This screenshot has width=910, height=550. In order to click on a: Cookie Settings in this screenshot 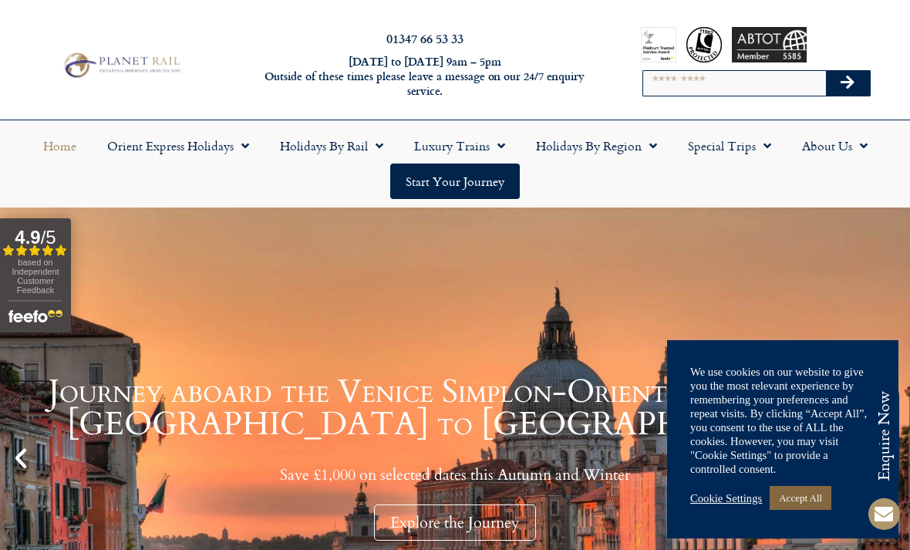, I will do `click(726, 498)`.